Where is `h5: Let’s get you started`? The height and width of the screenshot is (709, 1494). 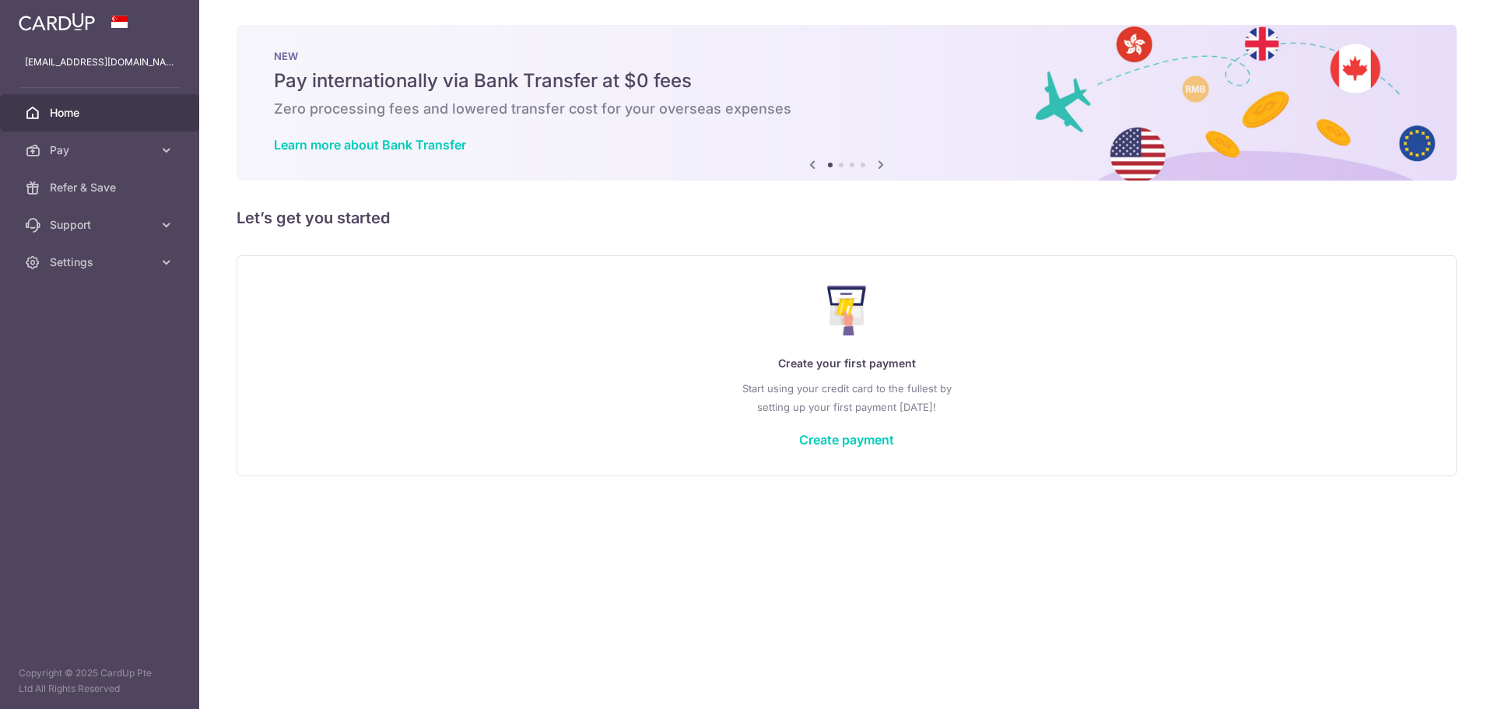 h5: Let’s get you started is located at coordinates (847, 218).